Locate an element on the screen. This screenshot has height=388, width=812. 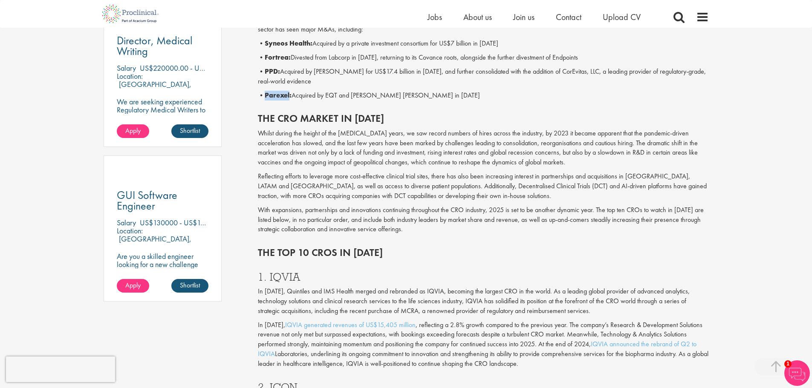
a: About us is located at coordinates (478, 17).